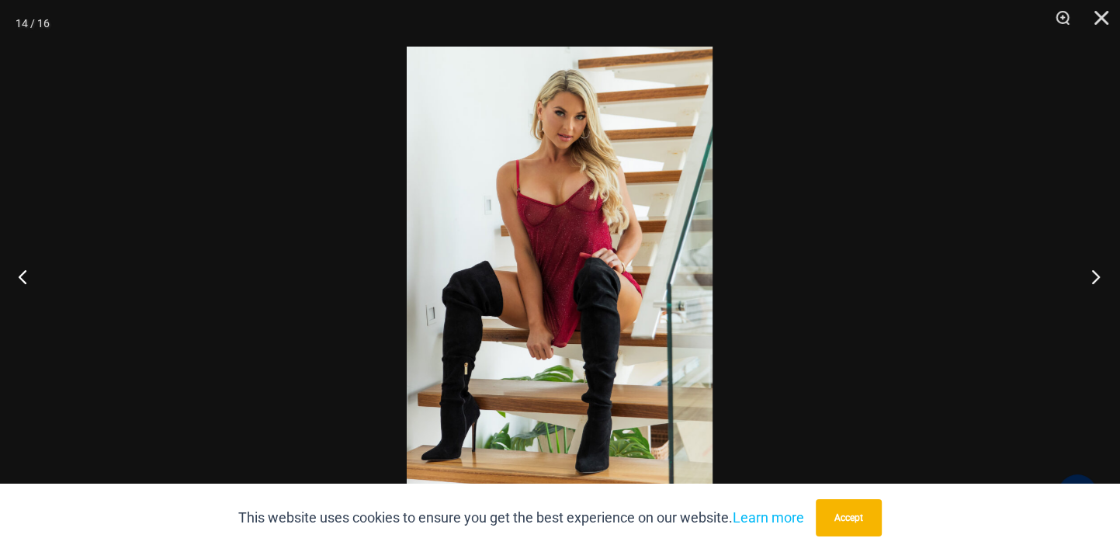 Image resolution: width=1120 pixels, height=552 pixels. Describe the element at coordinates (1091, 276) in the screenshot. I see `button: Next` at that location.